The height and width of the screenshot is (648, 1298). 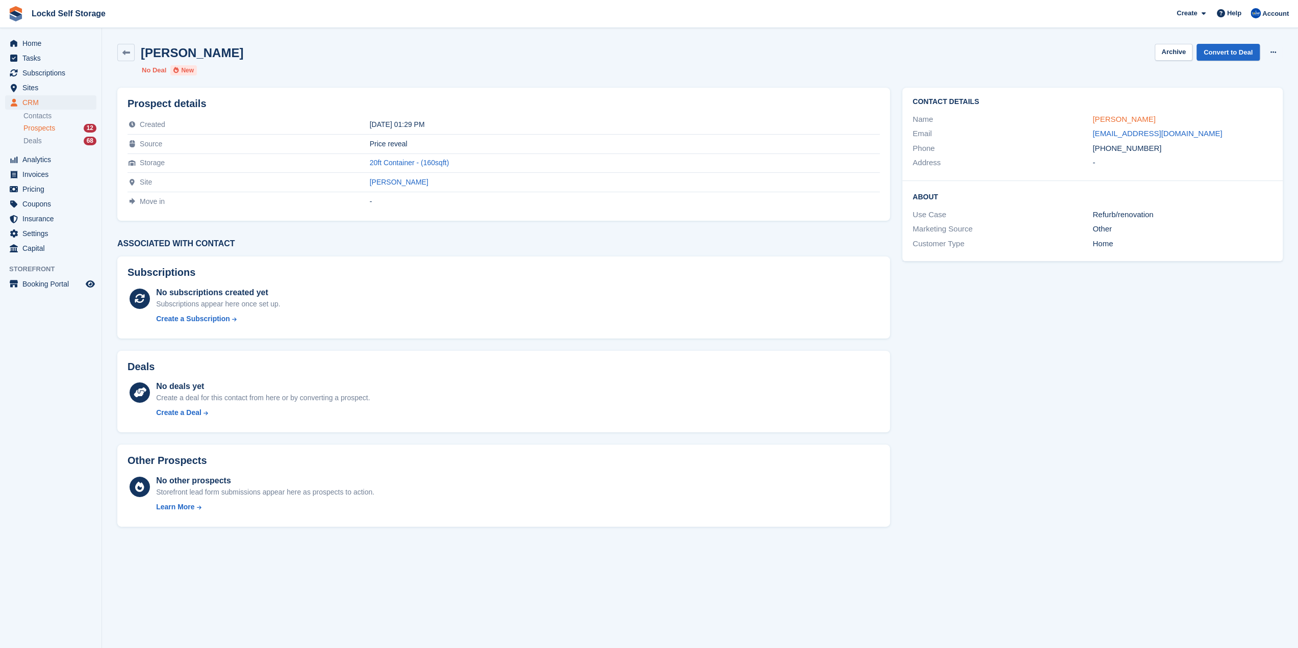 What do you see at coordinates (179, 413) in the screenshot?
I see `div: Create a Deal` at bounding box center [179, 413].